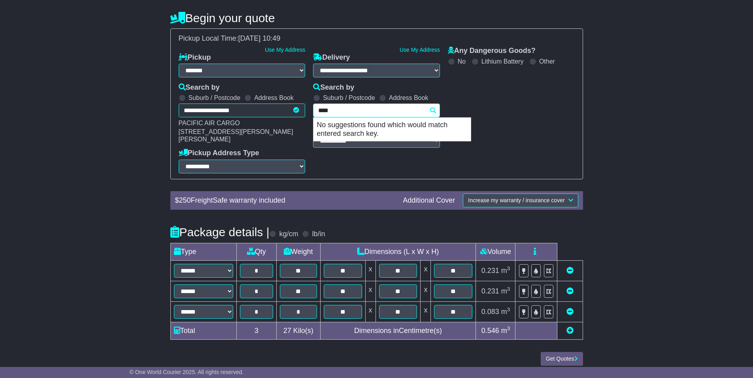 This screenshot has width=753, height=378. I want to click on td: Dimensions in Centimetre(s), so click(398, 331).